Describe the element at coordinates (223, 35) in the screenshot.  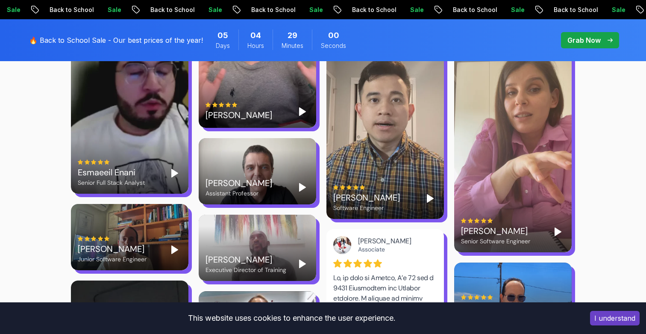
I see `span: 5 Days` at that location.